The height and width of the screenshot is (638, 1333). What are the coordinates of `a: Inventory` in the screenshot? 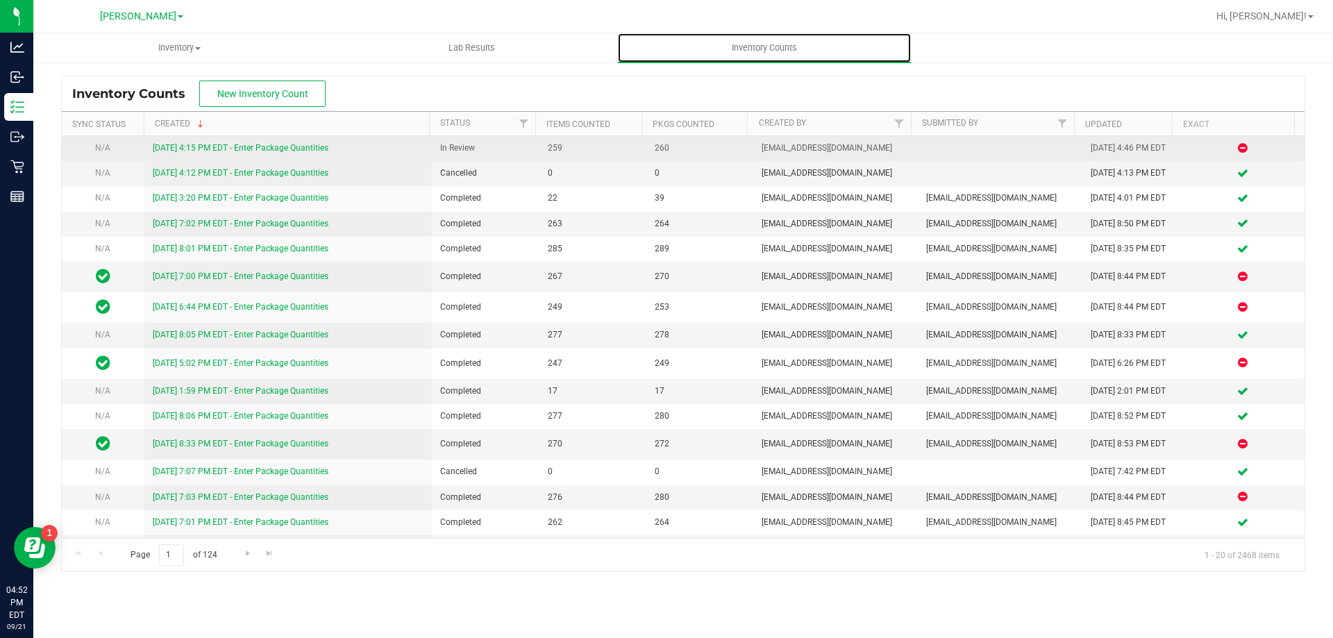 It's located at (179, 48).